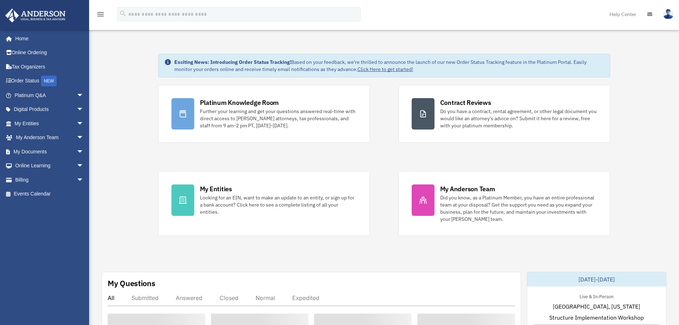 The width and height of the screenshot is (679, 325). I want to click on a: menu, so click(101, 15).